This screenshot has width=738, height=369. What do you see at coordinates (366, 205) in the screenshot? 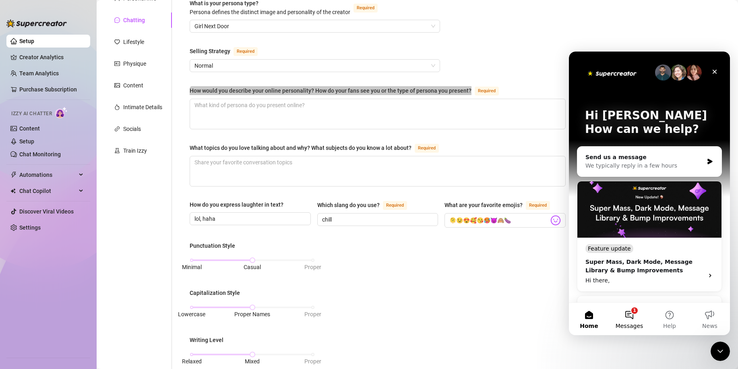
I see `label: Which slang do you use?` at bounding box center [366, 205].